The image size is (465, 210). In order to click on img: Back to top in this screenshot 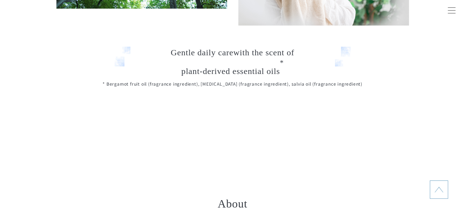, I will do `click(439, 190)`.